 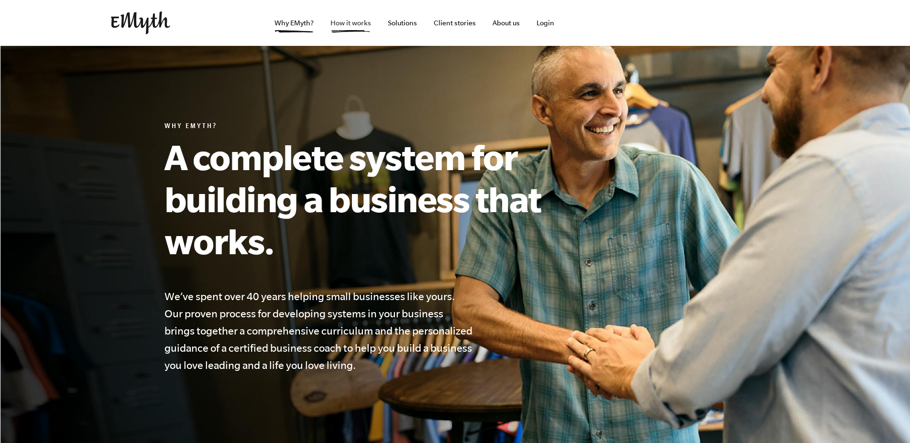 What do you see at coordinates (375, 127) in the screenshot?
I see `h6: Why EMyth?` at bounding box center [375, 127].